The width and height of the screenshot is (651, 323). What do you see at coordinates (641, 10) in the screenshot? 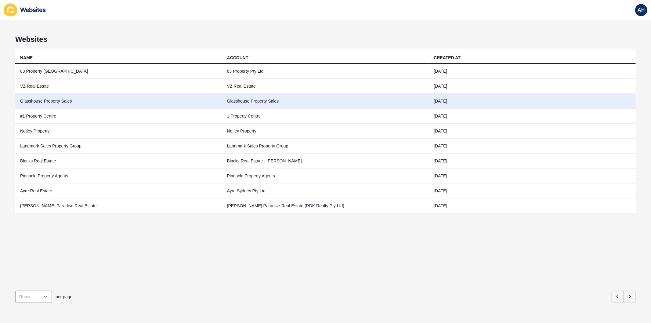
I see `span: AH` at bounding box center [641, 10].